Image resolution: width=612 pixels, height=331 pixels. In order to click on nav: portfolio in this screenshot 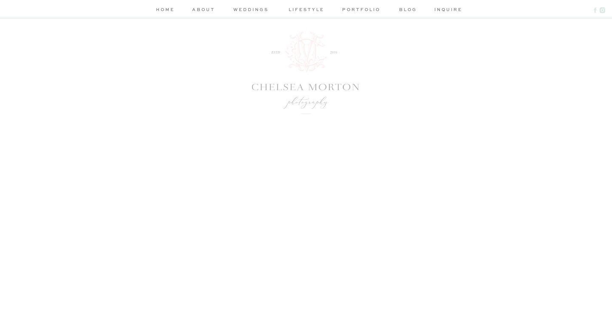, I will do `click(361, 10)`.